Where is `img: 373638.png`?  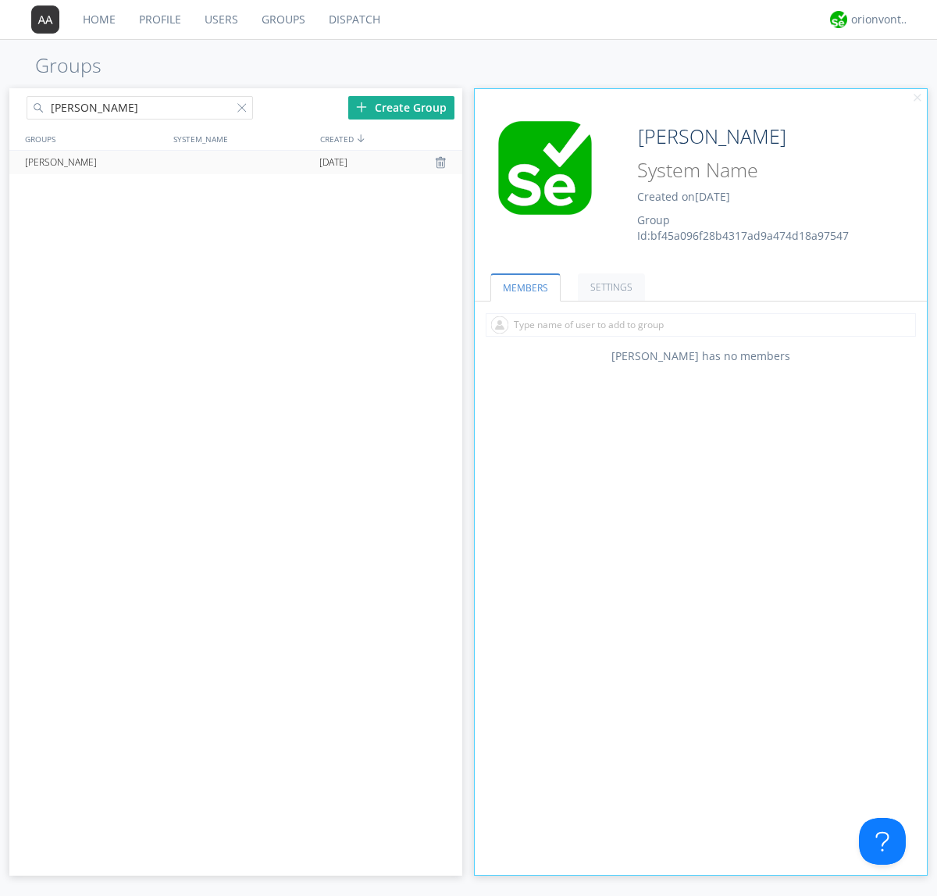
img: 373638.png is located at coordinates (45, 20).